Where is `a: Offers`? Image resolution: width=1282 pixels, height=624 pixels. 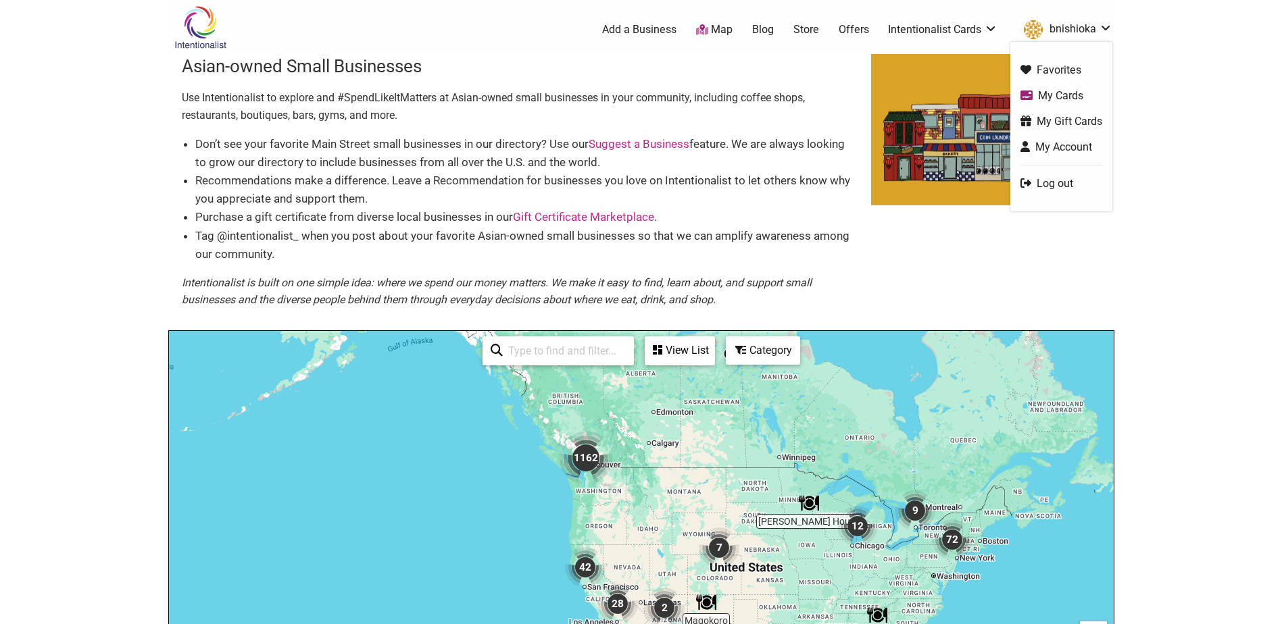 a: Offers is located at coordinates (854, 30).